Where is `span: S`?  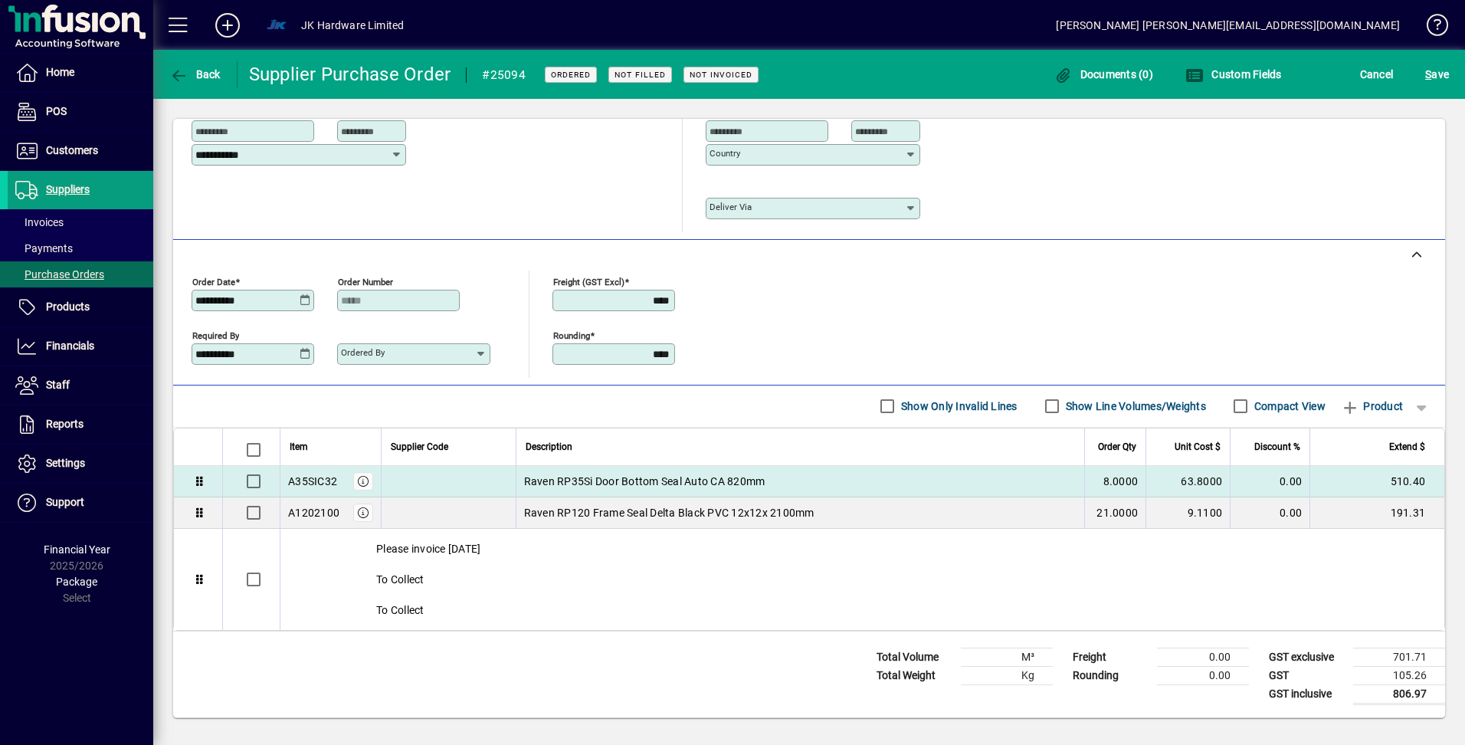 span: S is located at coordinates (1428, 74).